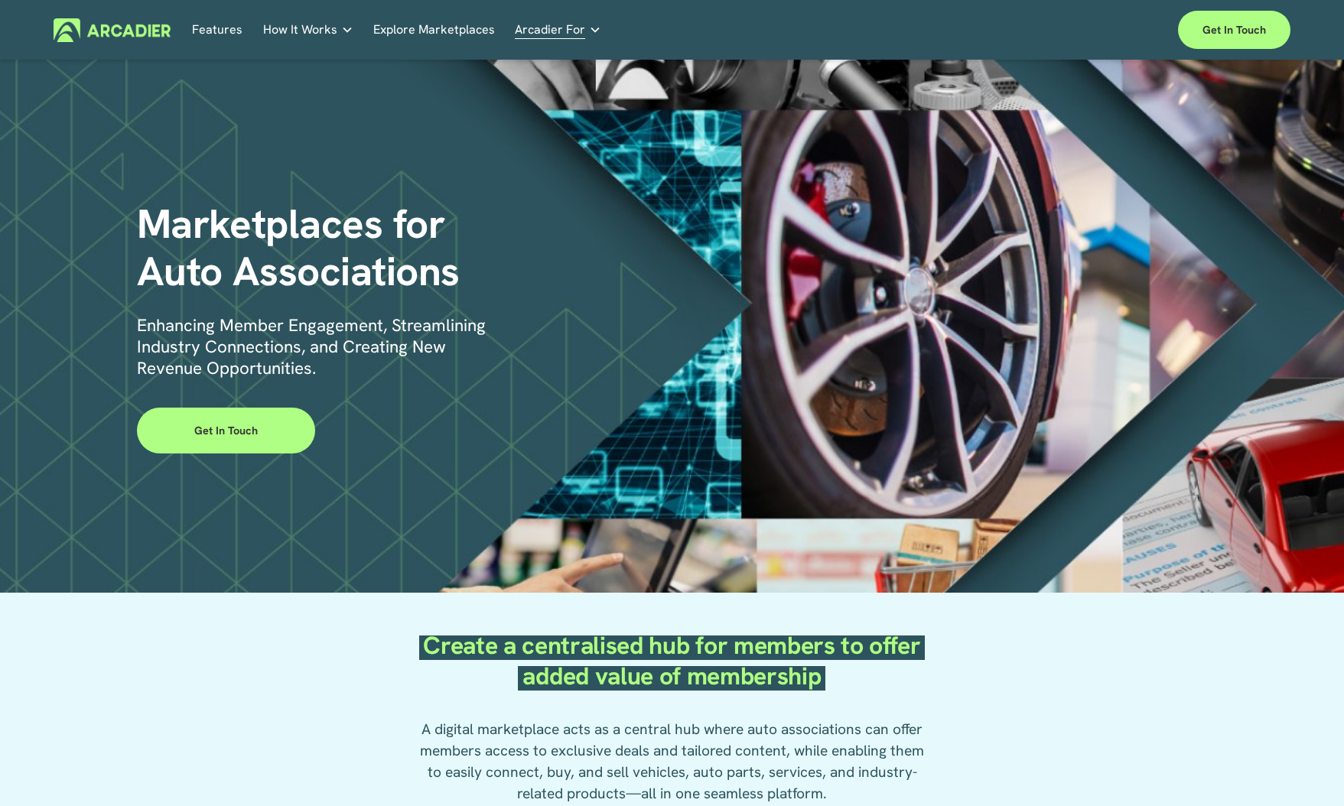 This screenshot has width=1344, height=806. Describe the element at coordinates (298, 247) in the screenshot. I see `span: Marketplaces for Auto Associations` at that location.